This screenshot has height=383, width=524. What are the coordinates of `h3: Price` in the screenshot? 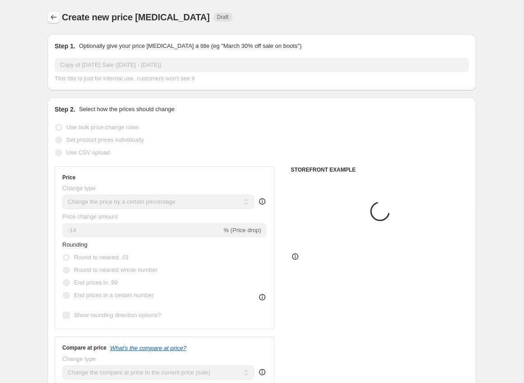 It's located at (69, 177).